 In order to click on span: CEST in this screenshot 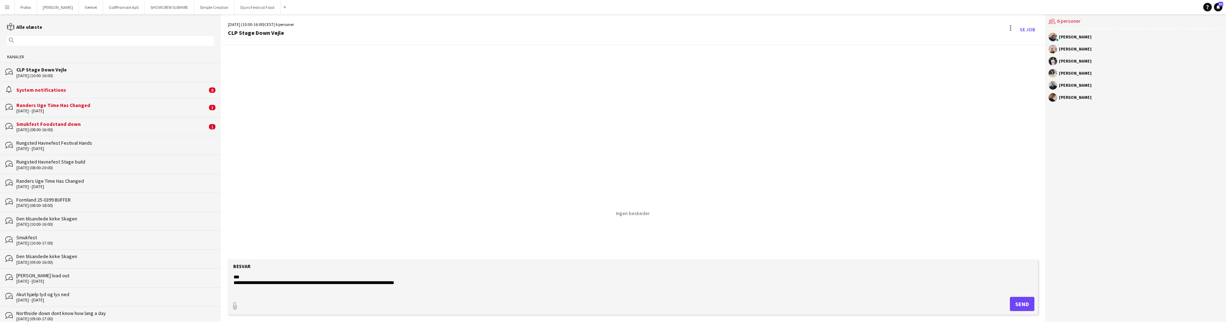, I will do `click(269, 24)`.